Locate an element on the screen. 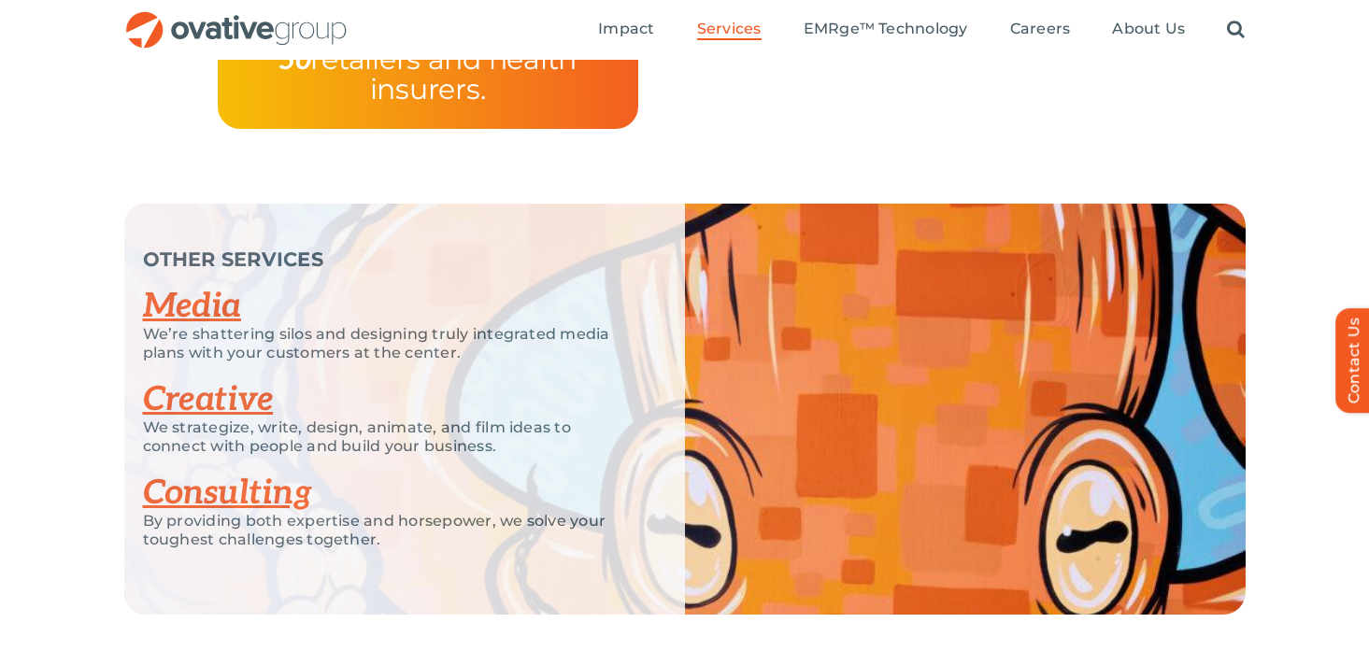 This screenshot has height=665, width=1369. a: Services is located at coordinates (729, 30).